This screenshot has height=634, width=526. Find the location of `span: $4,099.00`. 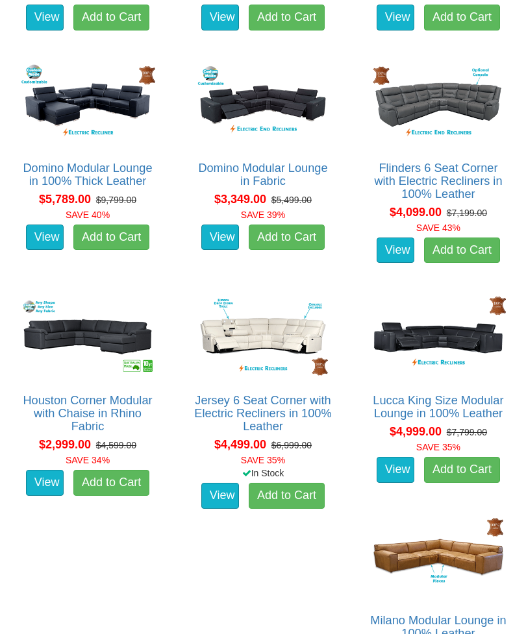

span: $4,099.00 is located at coordinates (415, 212).